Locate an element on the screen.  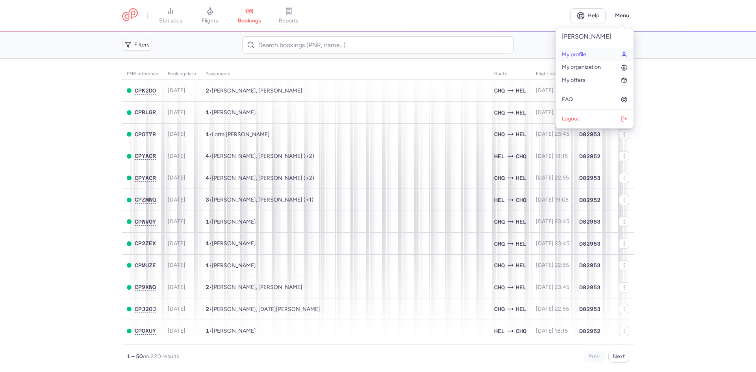
button: CPOT7R is located at coordinates (145, 134).